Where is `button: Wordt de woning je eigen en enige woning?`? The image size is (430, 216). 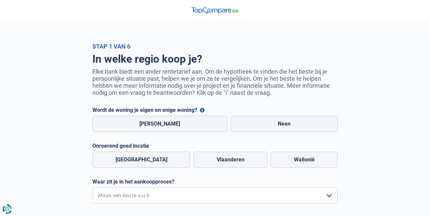
button: Wordt de woning je eigen en enige woning? is located at coordinates (202, 110).